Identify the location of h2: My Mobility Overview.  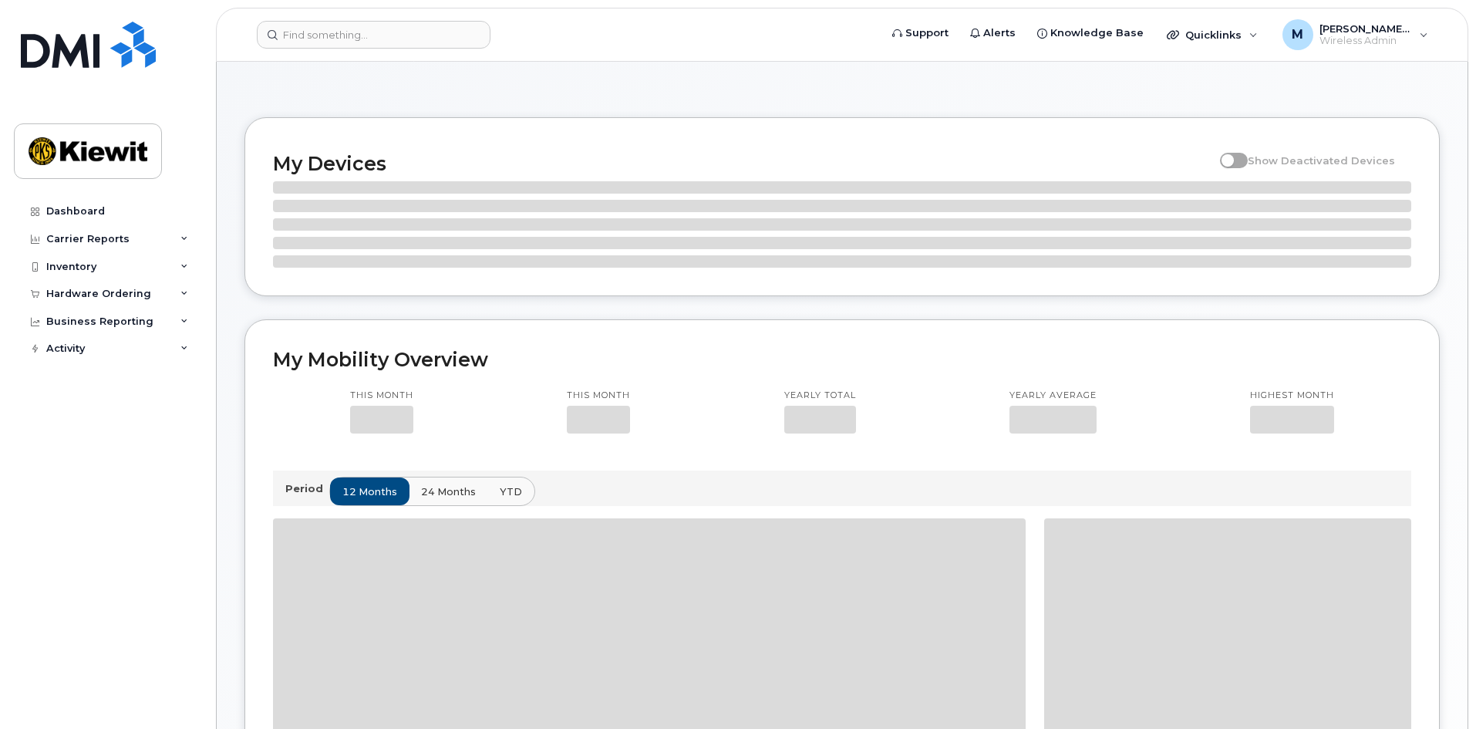
(842, 359).